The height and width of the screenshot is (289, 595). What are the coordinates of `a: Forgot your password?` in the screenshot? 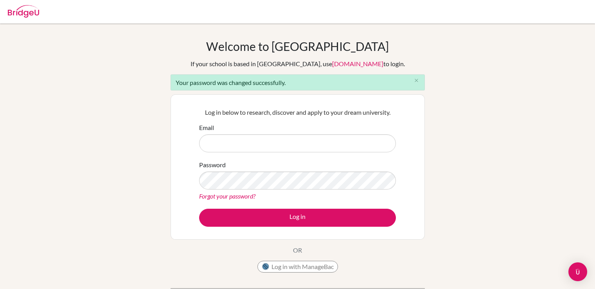 It's located at (227, 196).